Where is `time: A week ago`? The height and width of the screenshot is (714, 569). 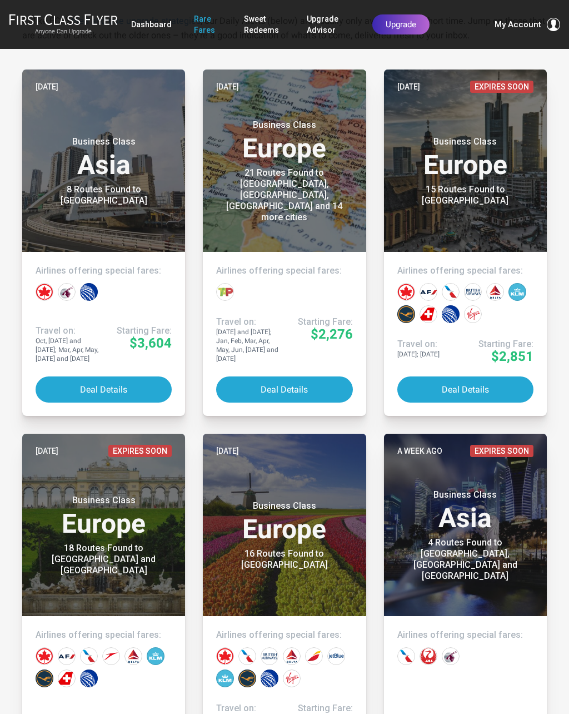
time: A week ago is located at coordinates (420, 451).